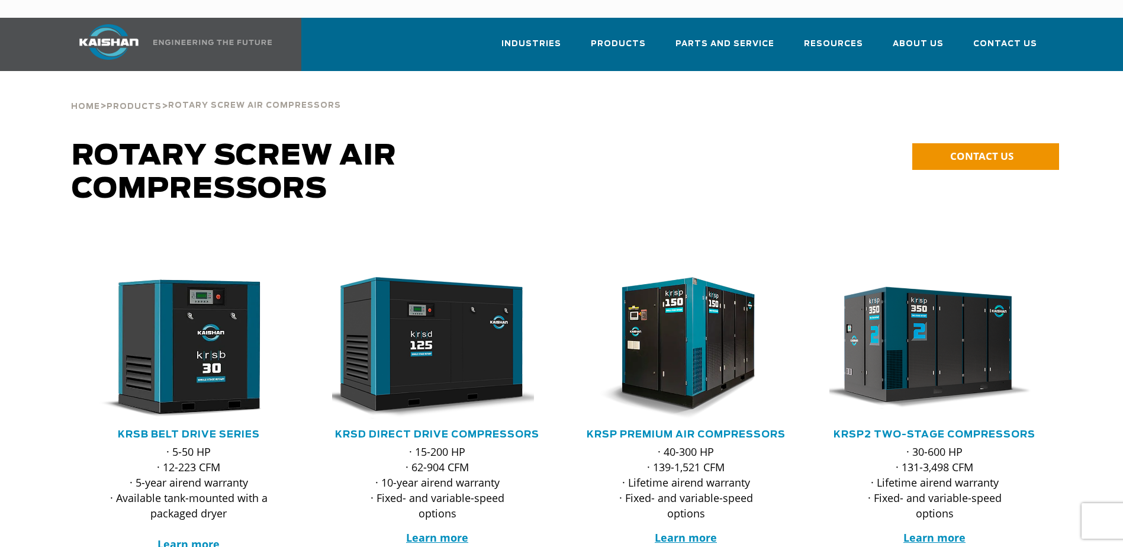  What do you see at coordinates (169, 44) in the screenshot?
I see `a: Kaishan USA` at bounding box center [169, 44].